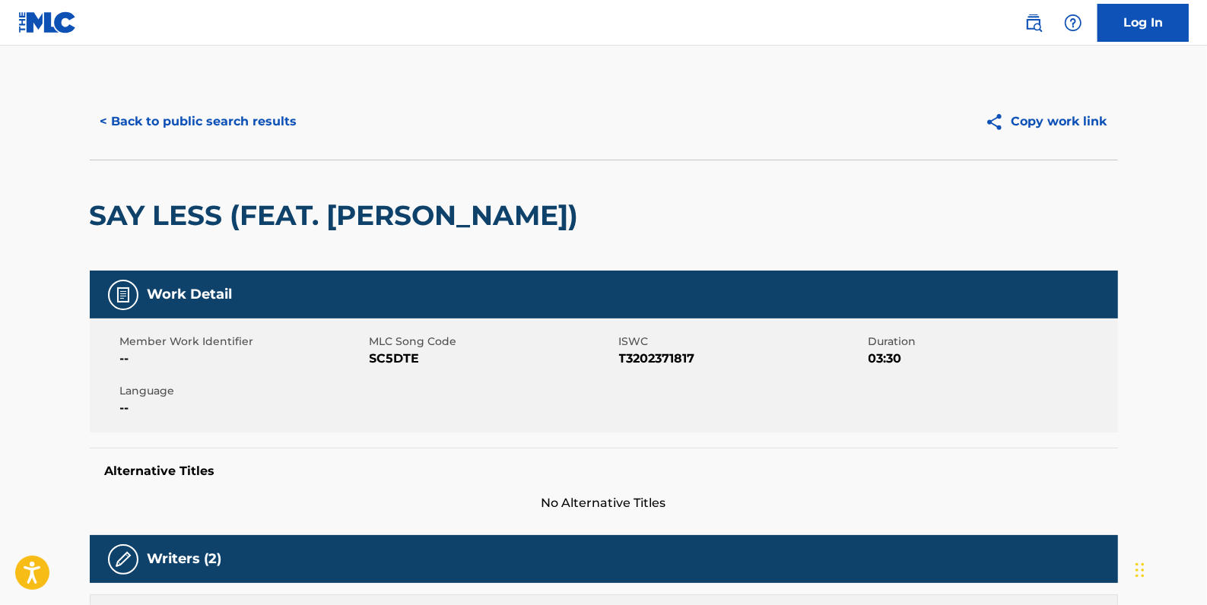  What do you see at coordinates (741, 341) in the screenshot?
I see `span: ISWC` at bounding box center [741, 341].